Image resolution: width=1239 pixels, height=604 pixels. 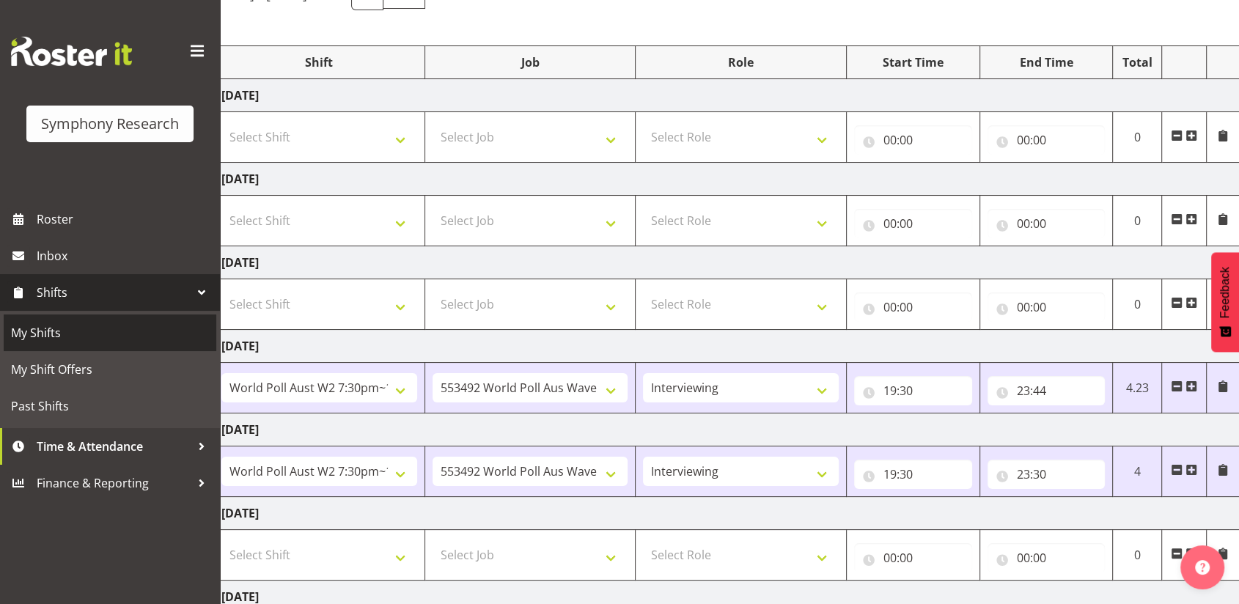 I want to click on div: Total, so click(x=1137, y=62).